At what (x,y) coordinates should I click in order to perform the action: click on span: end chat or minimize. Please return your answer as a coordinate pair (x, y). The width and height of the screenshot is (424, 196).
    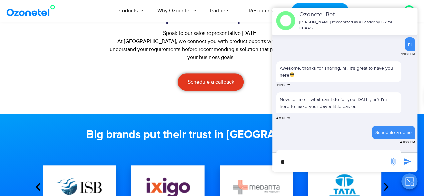
    Looking at the image, I should click on (398, 21).